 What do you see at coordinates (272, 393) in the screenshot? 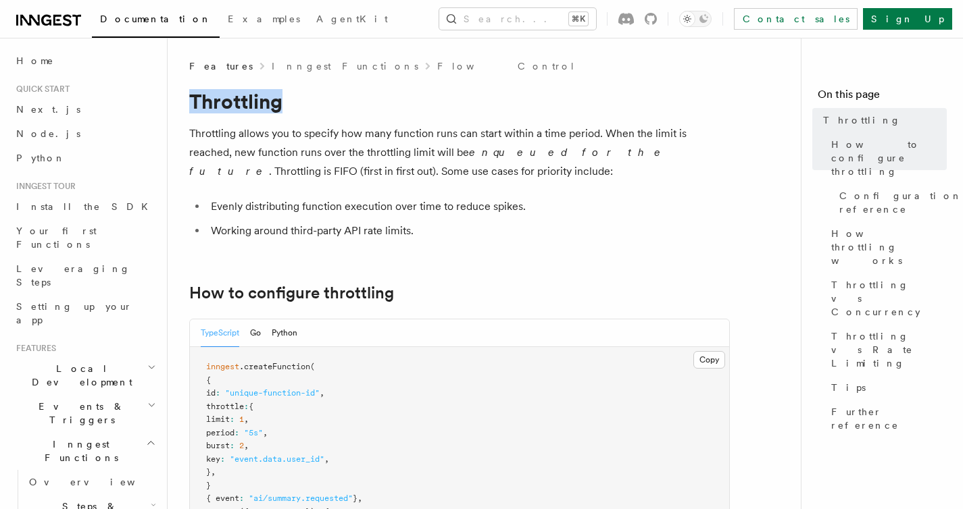
I see `span: "unique-function-id"` at bounding box center [272, 393].